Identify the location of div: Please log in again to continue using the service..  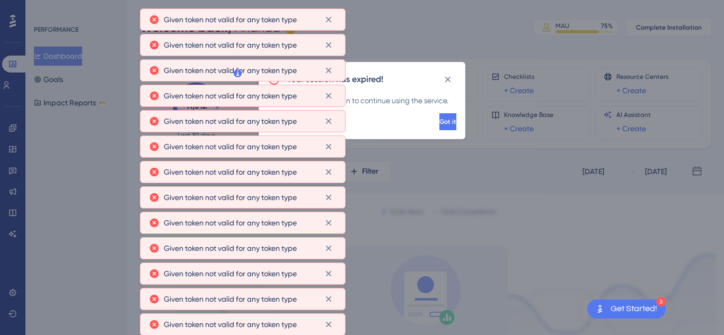
(371, 101).